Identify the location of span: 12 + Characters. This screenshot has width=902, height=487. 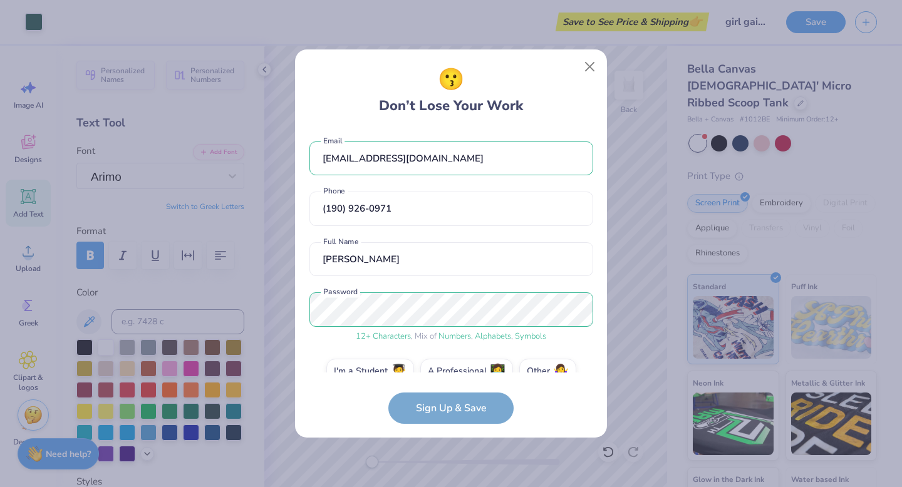
(383, 336).